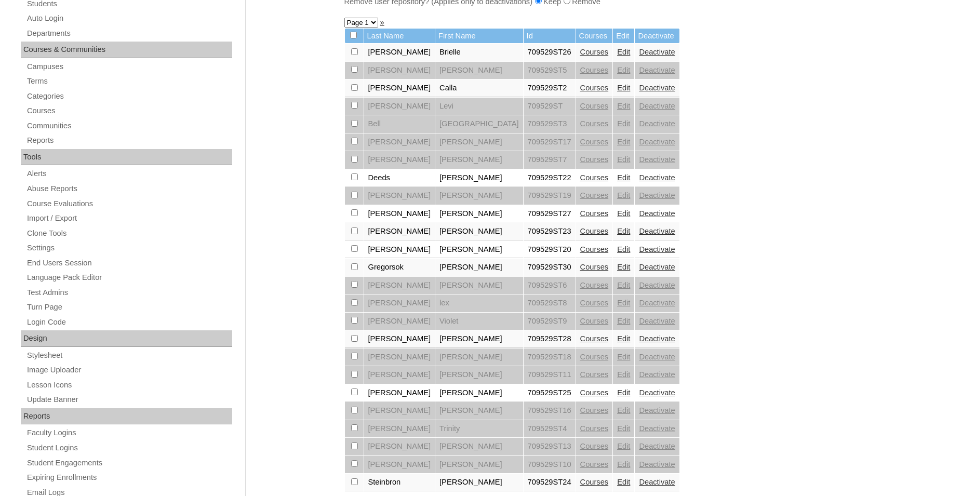 Image resolution: width=962 pixels, height=496 pixels. I want to click on td: Id, so click(549, 36).